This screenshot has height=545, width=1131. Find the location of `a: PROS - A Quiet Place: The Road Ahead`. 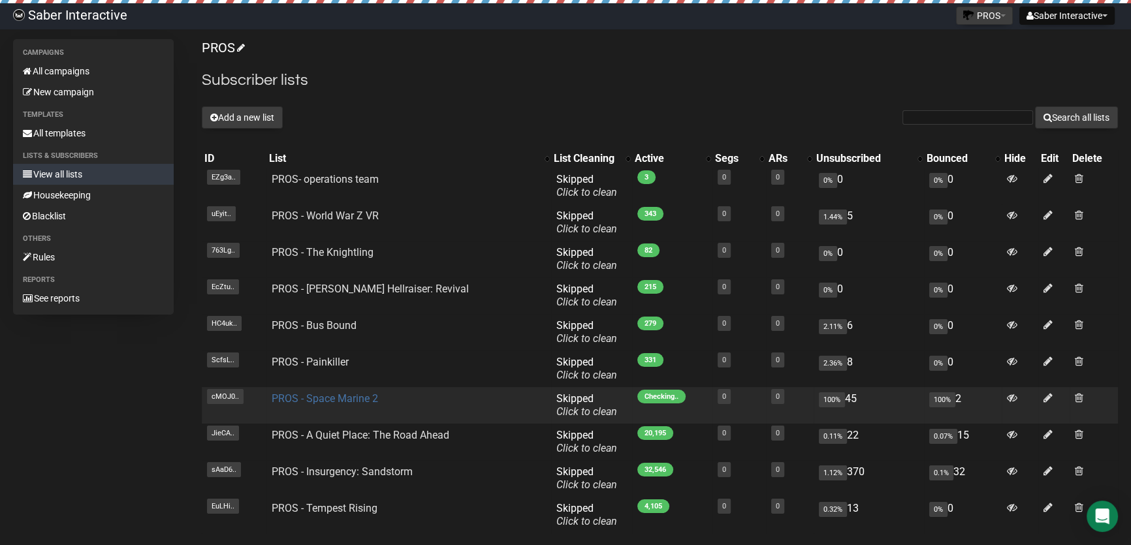

a: PROS - A Quiet Place: The Road Ahead is located at coordinates (360, 435).